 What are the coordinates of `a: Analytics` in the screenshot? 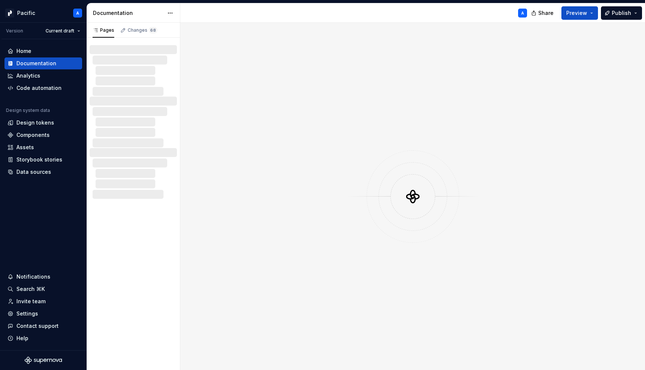 It's located at (43, 76).